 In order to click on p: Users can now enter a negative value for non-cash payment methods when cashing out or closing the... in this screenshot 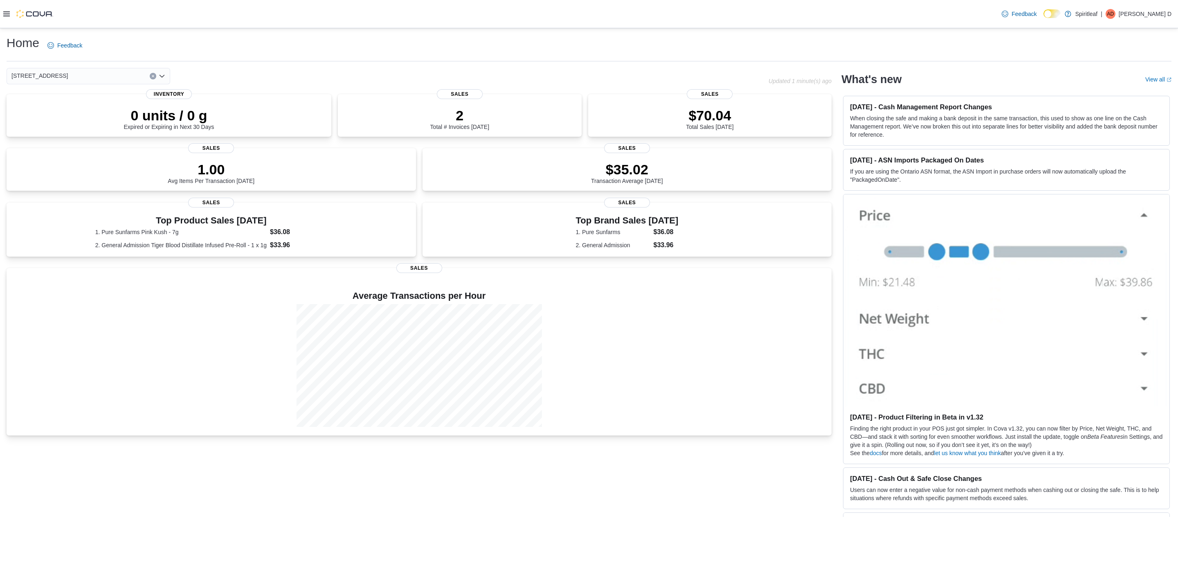, I will do `click(1006, 494)`.